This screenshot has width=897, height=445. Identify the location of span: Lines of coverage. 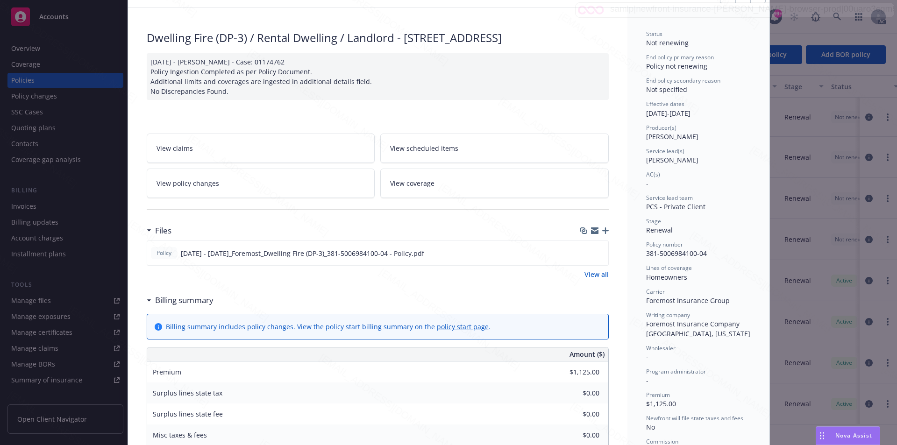
(669, 268).